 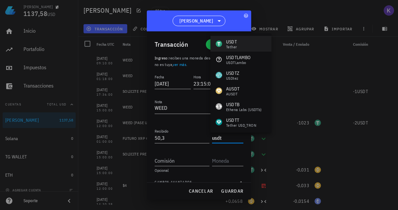 I want to click on label: Hora, so click(x=197, y=77).